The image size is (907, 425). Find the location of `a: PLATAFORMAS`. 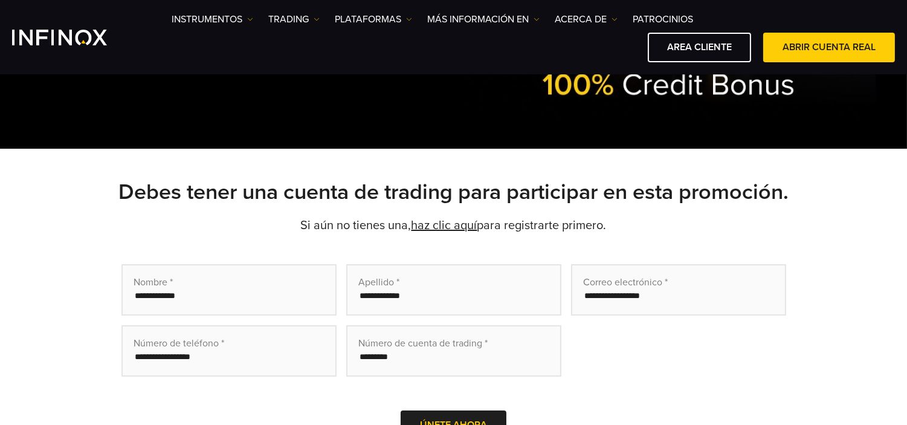

a: PLATAFORMAS is located at coordinates (373, 19).